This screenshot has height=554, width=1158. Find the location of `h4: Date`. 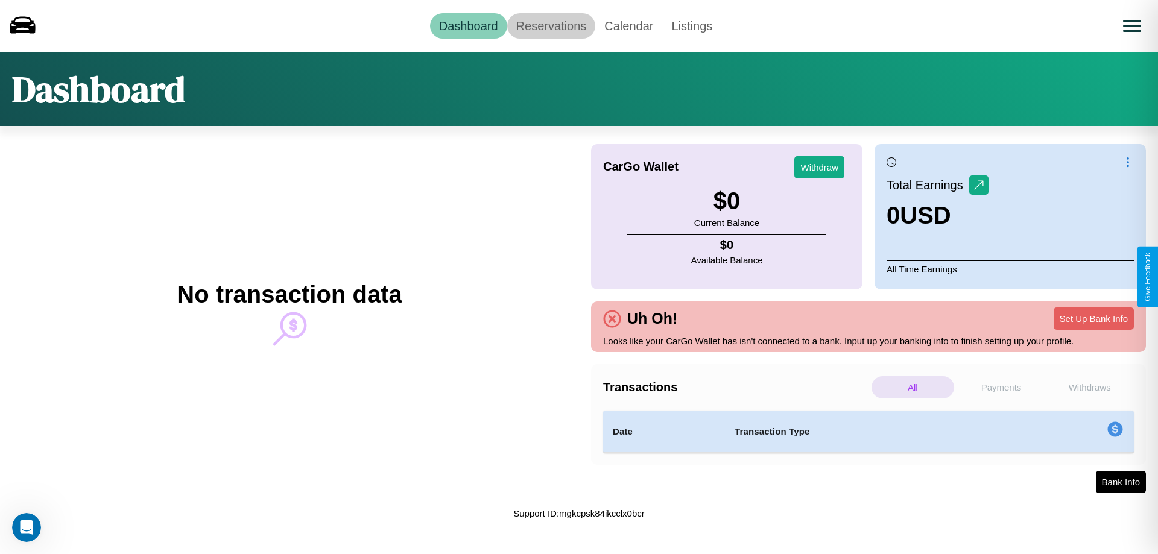

h4: Date is located at coordinates (664, 432).